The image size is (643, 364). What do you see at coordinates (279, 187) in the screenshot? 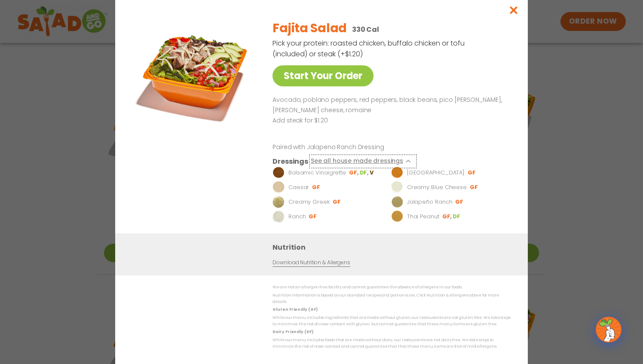
I see `img: Dressing preview image for Caesar` at bounding box center [279, 187].